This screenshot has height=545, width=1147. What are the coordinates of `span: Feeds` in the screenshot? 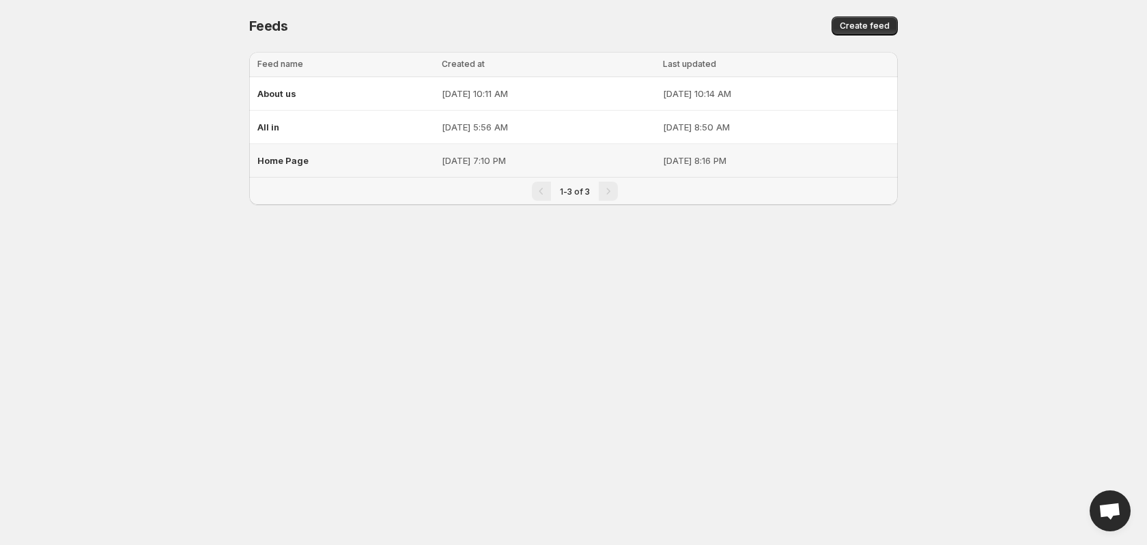 It's located at (268, 26).